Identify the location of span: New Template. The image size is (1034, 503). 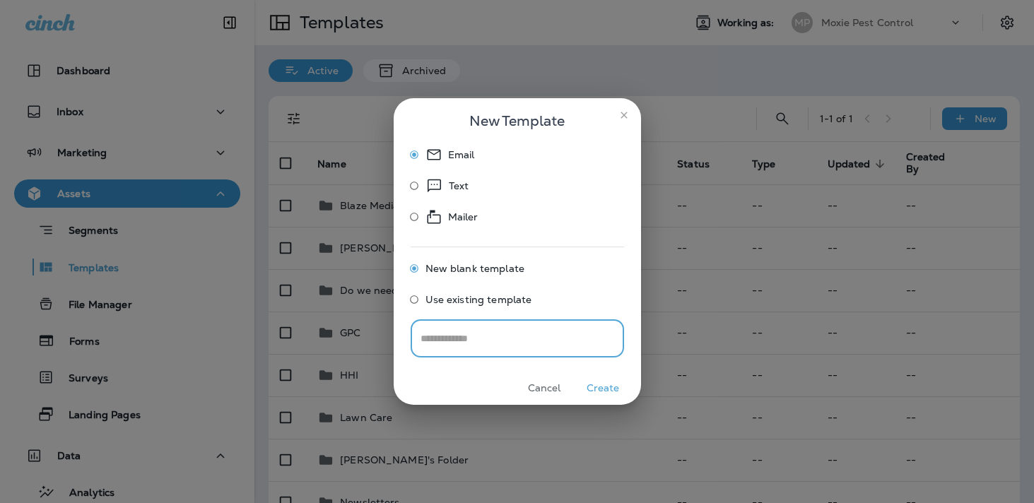
(517, 121).